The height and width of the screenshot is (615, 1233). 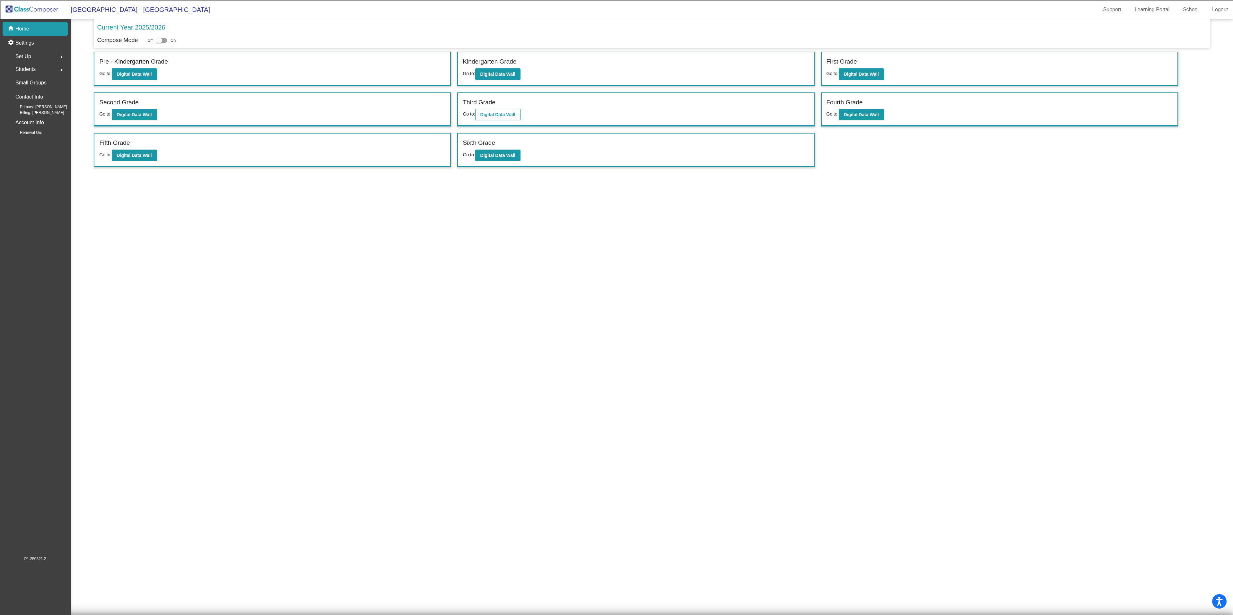 What do you see at coordinates (26, 133) in the screenshot?
I see `span: Renewal On:` at bounding box center [26, 133].